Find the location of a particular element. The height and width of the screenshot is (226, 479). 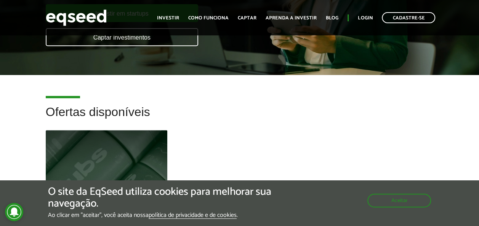

a: Aprenda a investir is located at coordinates (291, 18).